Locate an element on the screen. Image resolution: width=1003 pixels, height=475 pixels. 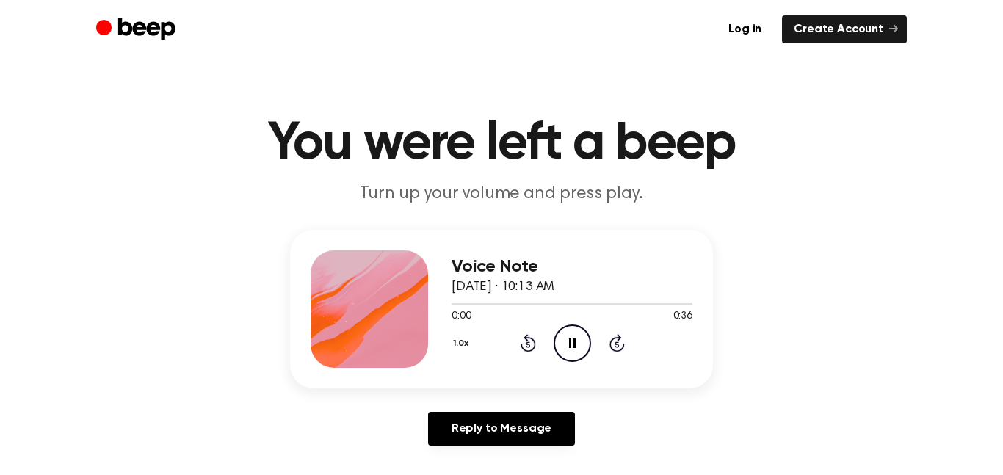
button: 1.0x is located at coordinates (463, 344).